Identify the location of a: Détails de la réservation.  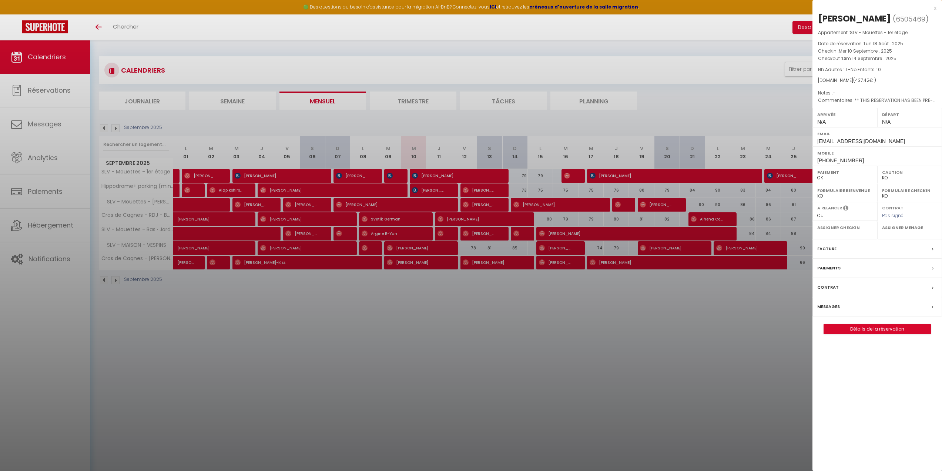
(877, 329).